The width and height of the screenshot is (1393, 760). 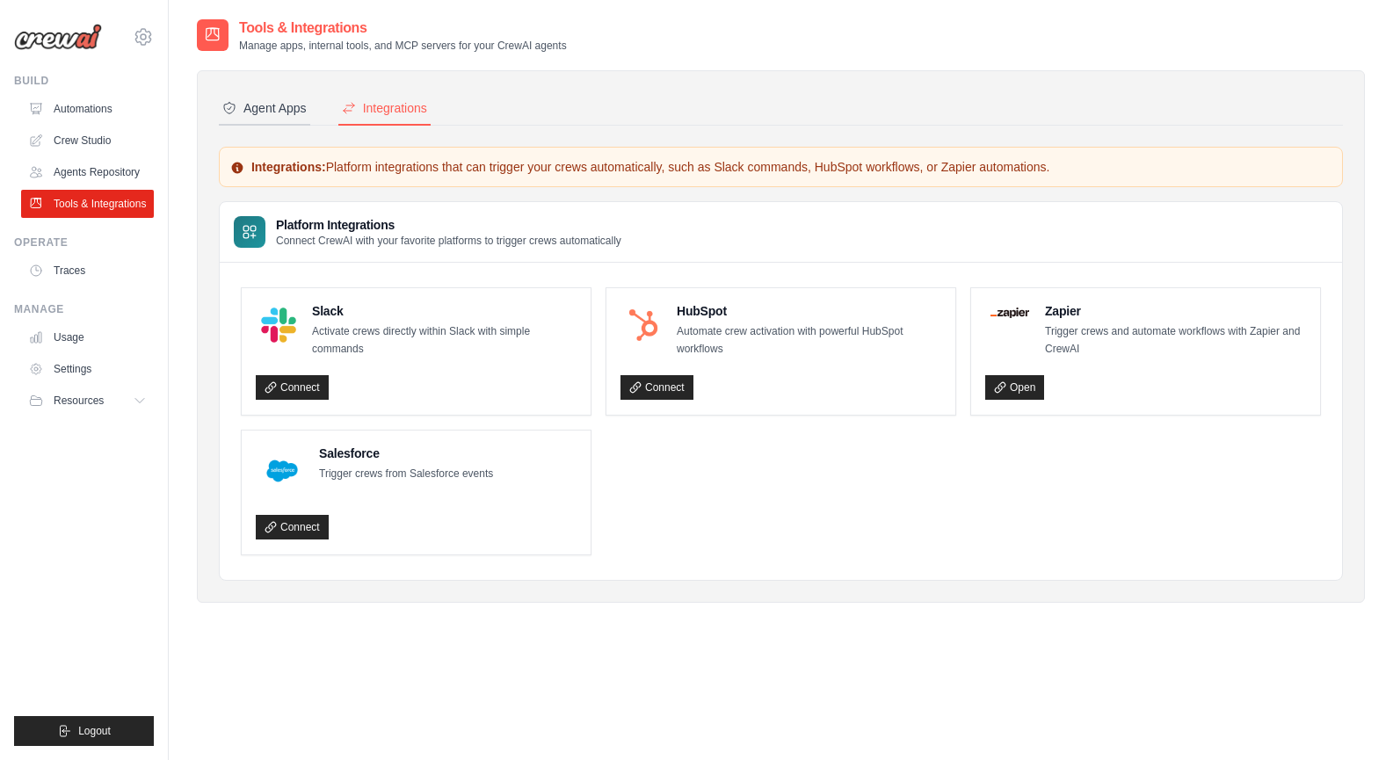 What do you see at coordinates (58, 37) in the screenshot?
I see `img: Logo` at bounding box center [58, 37].